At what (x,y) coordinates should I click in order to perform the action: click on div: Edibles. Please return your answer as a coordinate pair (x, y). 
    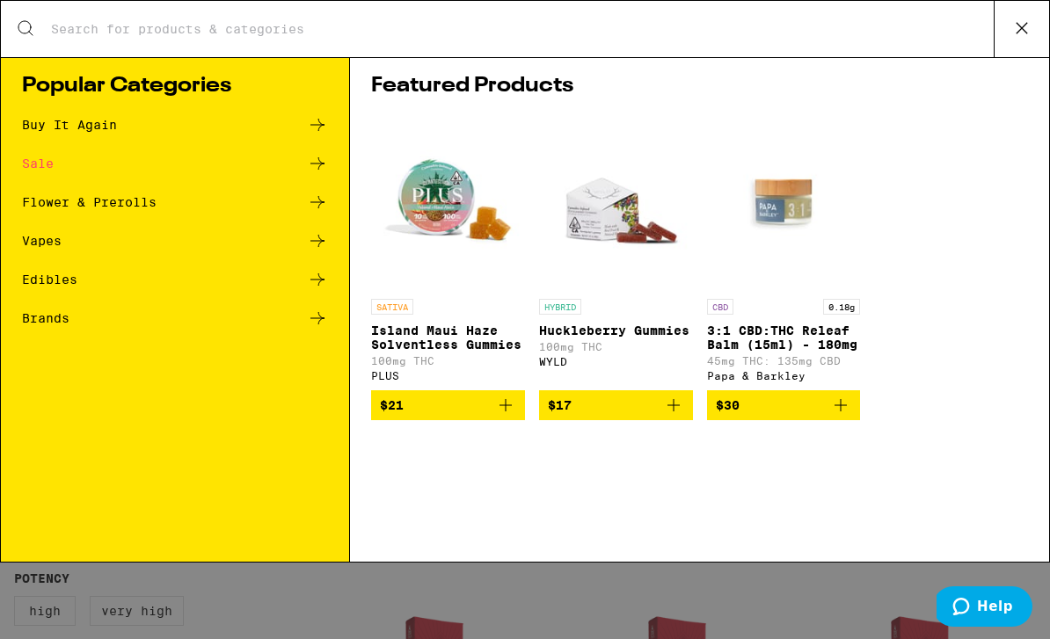
    Looking at the image, I should click on (49, 280).